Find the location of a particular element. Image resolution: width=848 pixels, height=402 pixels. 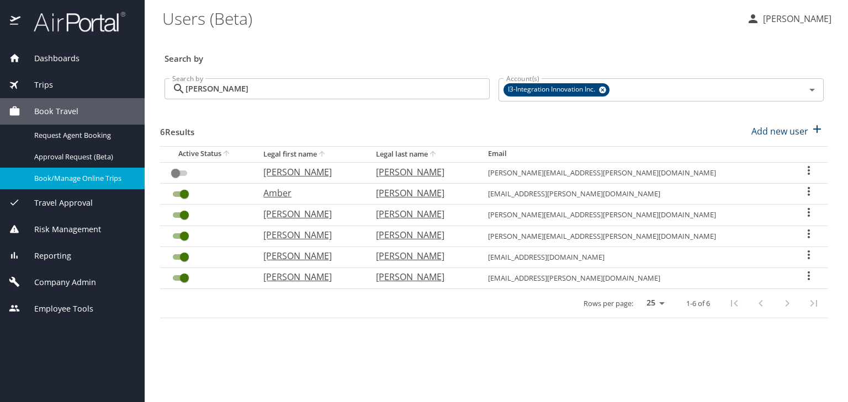

input: Search by name or email is located at coordinates (337, 89).